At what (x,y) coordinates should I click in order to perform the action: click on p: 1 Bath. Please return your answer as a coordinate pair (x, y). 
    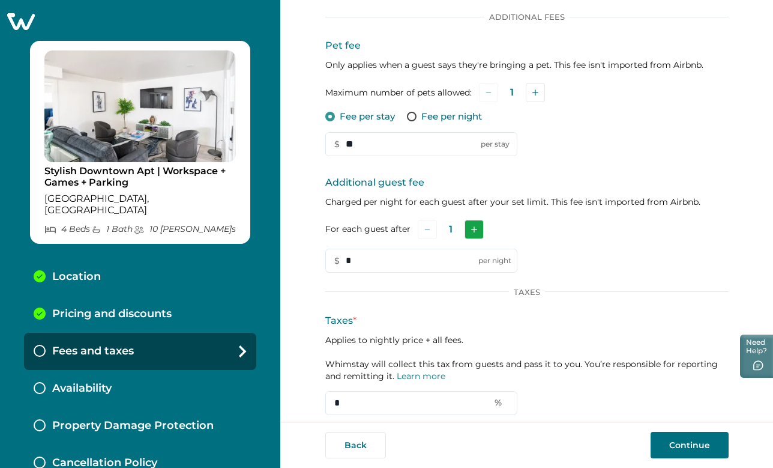
    Looking at the image, I should click on (112, 229).